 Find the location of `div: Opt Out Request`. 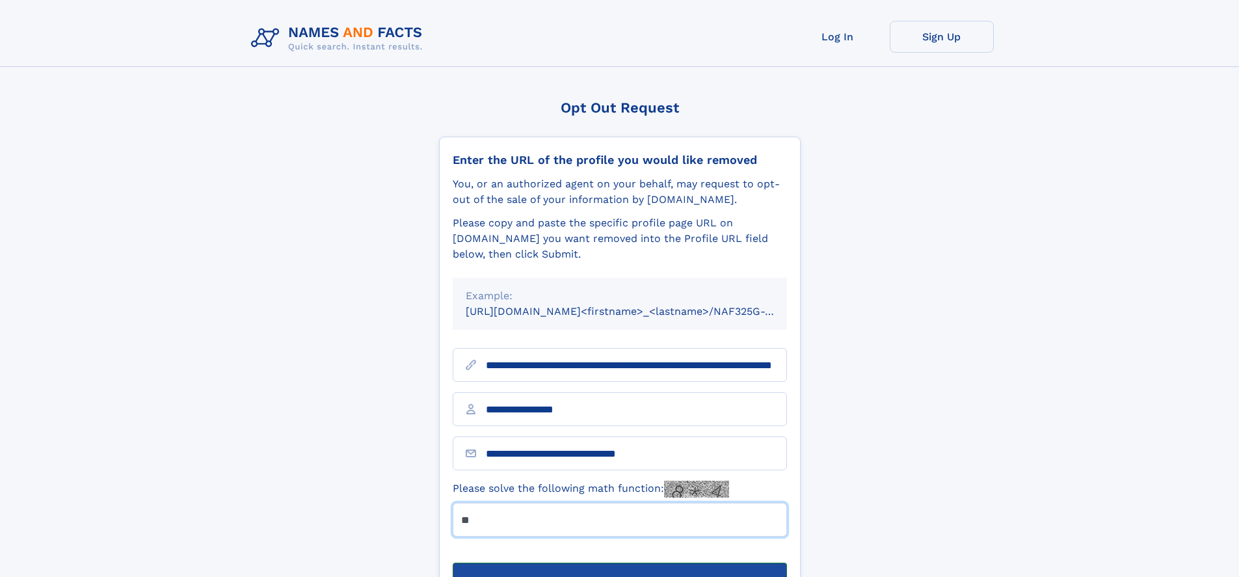

div: Opt Out Request is located at coordinates (620, 107).